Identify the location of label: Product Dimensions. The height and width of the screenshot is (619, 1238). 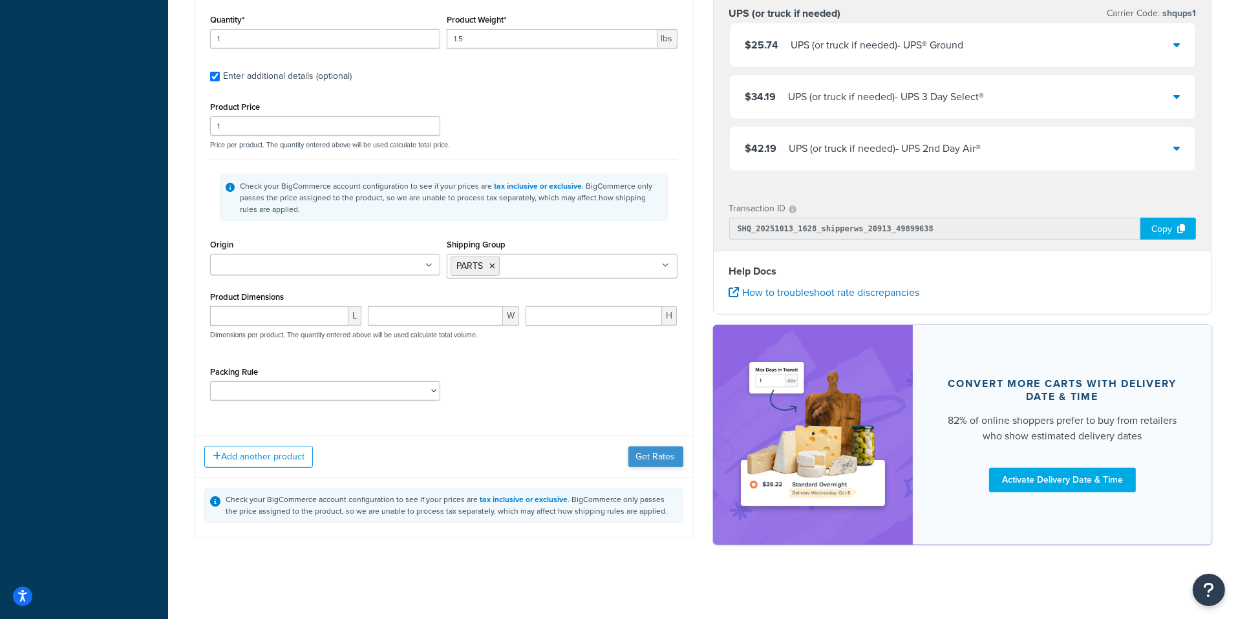
(247, 297).